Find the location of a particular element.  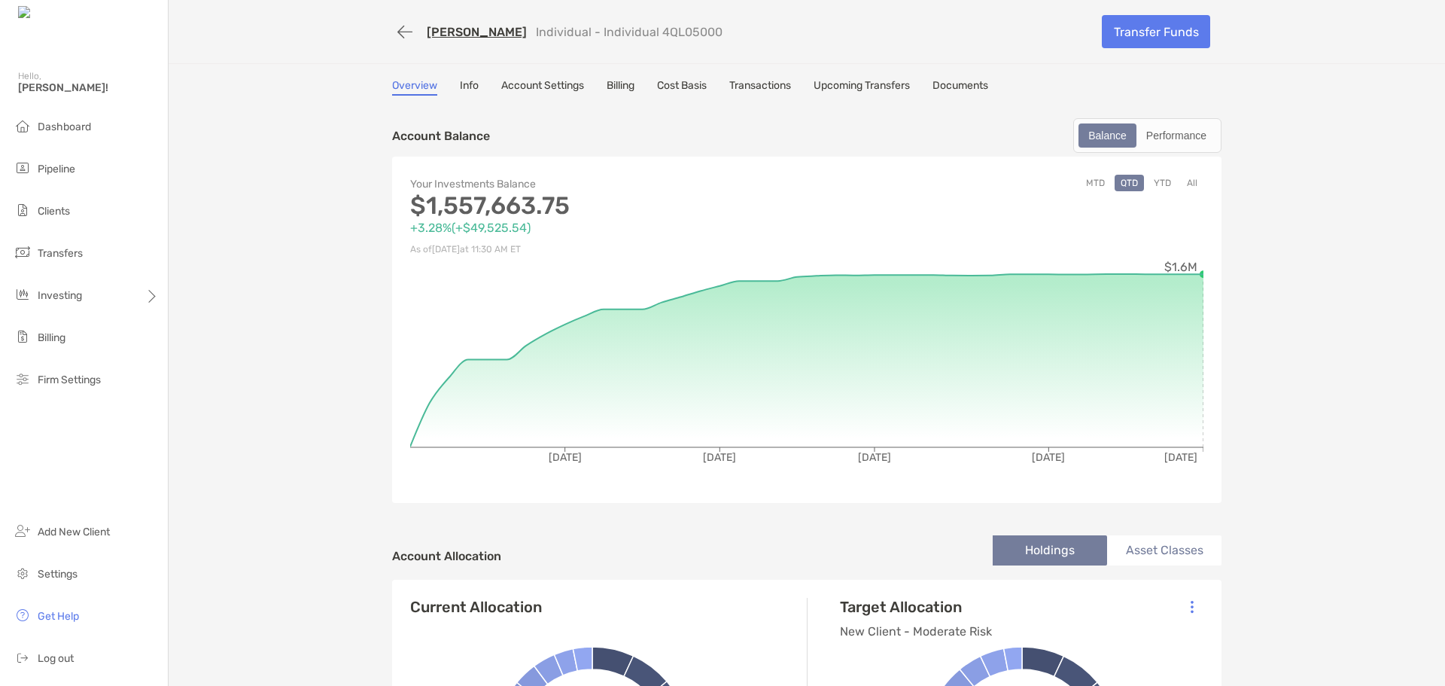

img: Icon List Menu is located at coordinates (1192, 607).